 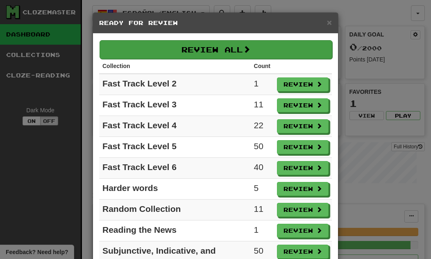 I want to click on h5: Ready for Review, so click(x=216, y=23).